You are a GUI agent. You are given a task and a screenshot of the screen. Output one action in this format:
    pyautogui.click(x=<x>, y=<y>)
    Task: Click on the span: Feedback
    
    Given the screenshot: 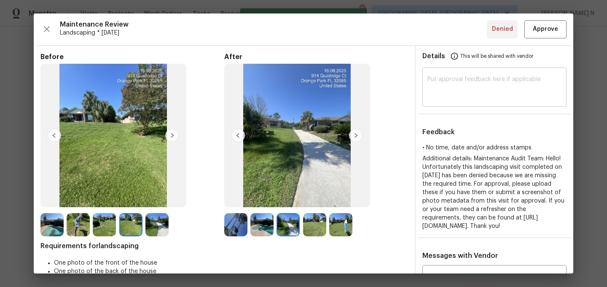 What is the action you would take?
    pyautogui.click(x=438, y=132)
    